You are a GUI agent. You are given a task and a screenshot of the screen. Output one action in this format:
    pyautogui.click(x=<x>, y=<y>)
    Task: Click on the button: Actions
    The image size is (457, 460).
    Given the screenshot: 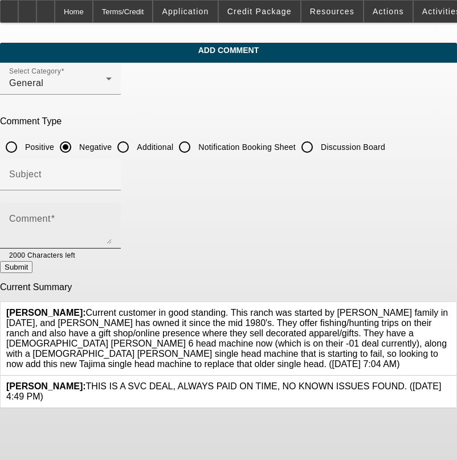 What is the action you would take?
    pyautogui.click(x=388, y=11)
    